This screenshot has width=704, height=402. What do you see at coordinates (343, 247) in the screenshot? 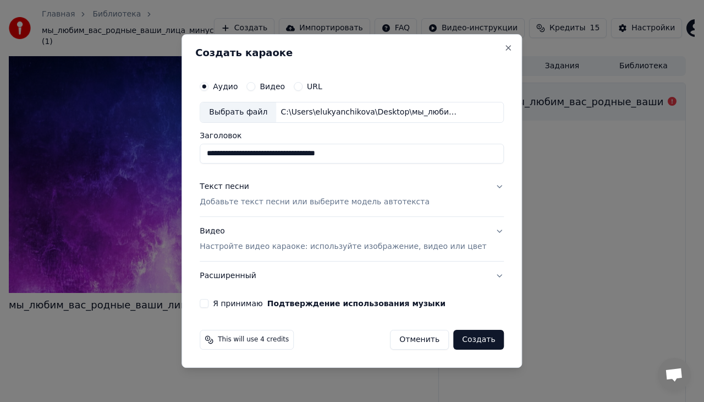
I see `p: Настройте видео караоке: используйте изображение, видео или цвет` at bounding box center [343, 247].